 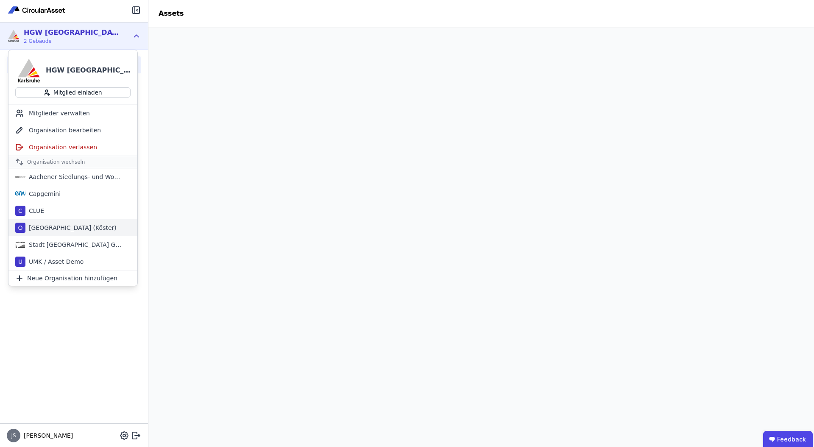 What do you see at coordinates (74, 177) in the screenshot?
I see `div: Aachener Siedlungs- und Wohnungsgesellschaft mbH` at bounding box center [74, 177].